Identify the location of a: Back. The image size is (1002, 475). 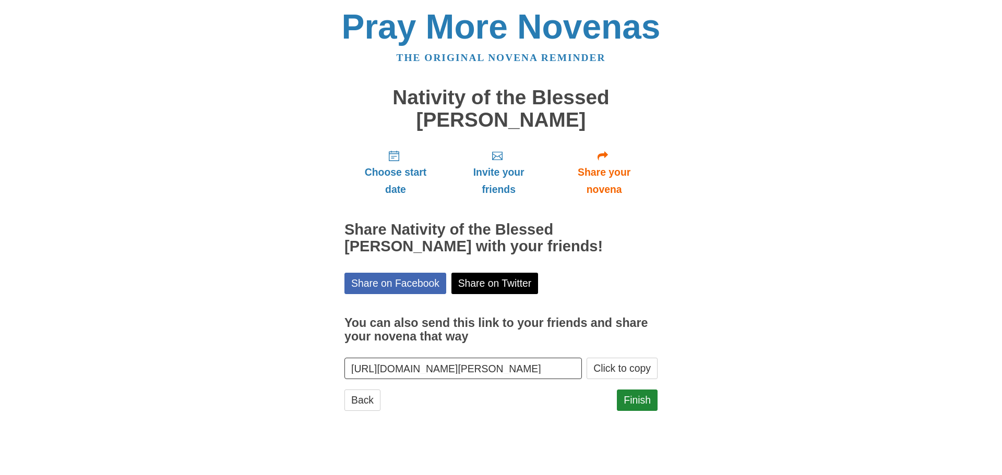
(362, 400).